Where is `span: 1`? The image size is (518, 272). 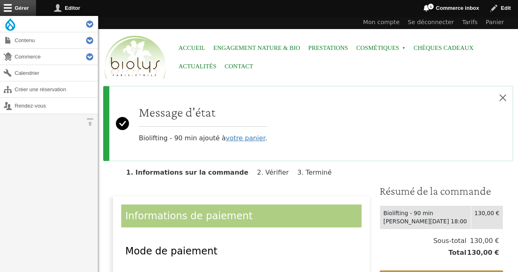 span: 1 is located at coordinates (431, 7).